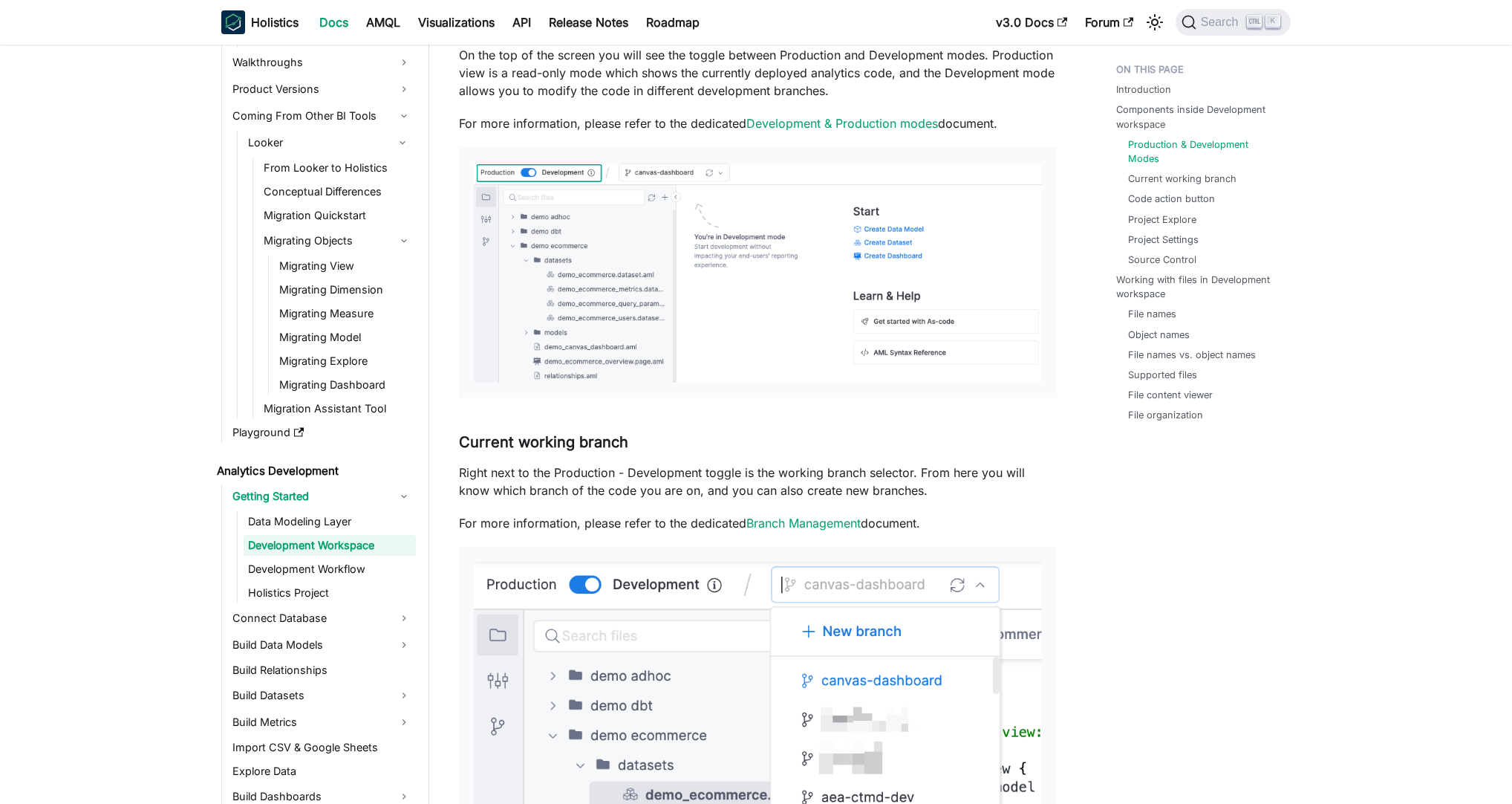 Image resolution: width=1512 pixels, height=804 pixels. Describe the element at coordinates (1202, 151) in the screenshot. I see `a: Production & Development Modes` at that location.